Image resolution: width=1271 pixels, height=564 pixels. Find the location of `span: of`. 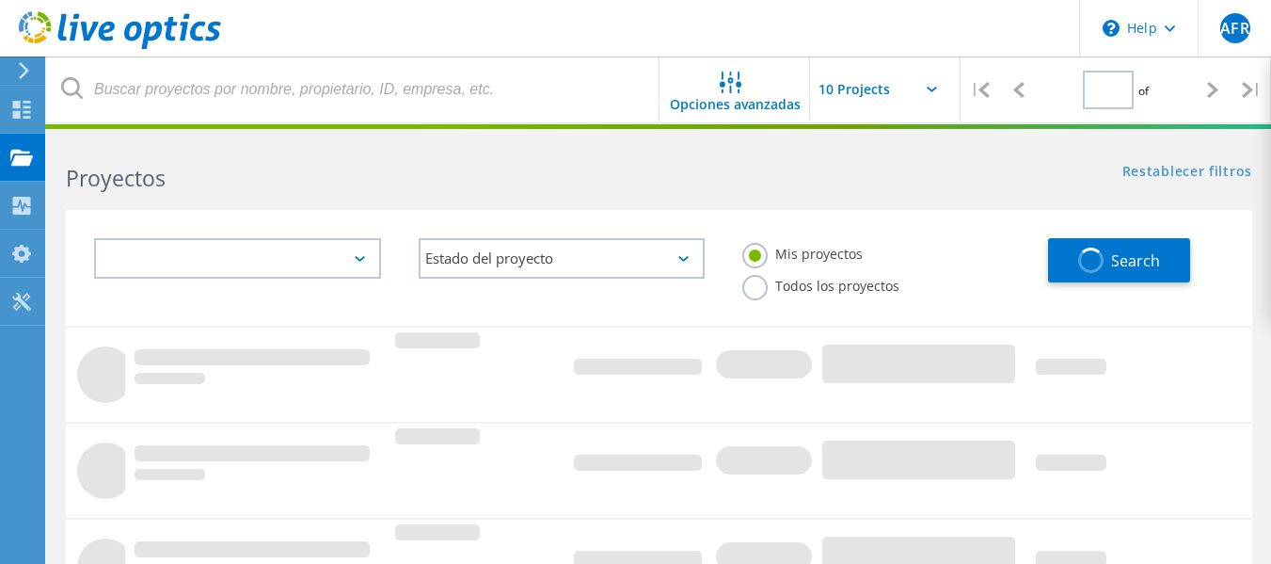

span: of is located at coordinates (1143, 90).